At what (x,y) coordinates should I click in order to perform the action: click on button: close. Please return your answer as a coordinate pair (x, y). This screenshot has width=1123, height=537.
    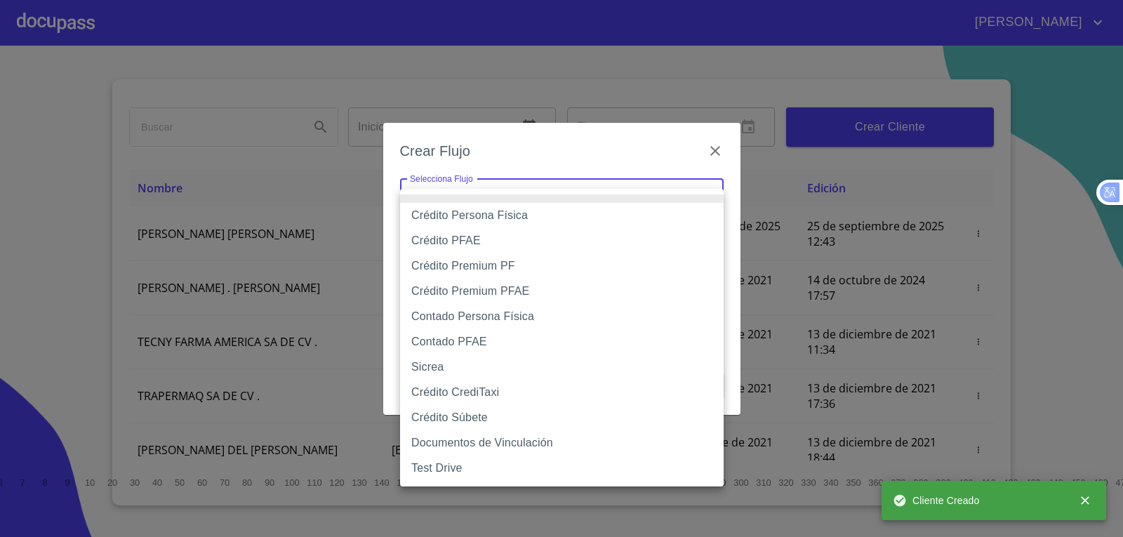
    Looking at the image, I should click on (1085, 501).